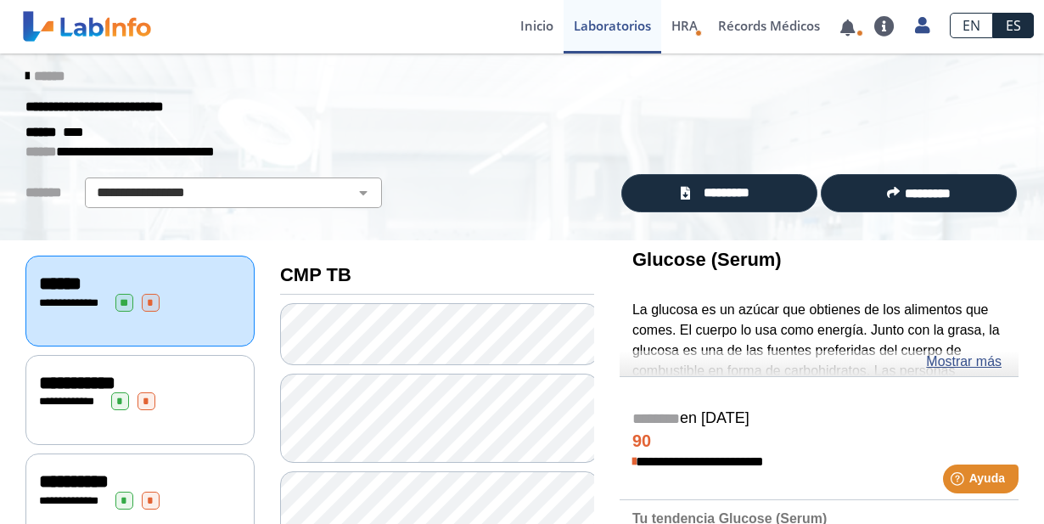  What do you see at coordinates (94, 20) in the screenshot?
I see `span: Ayuda` at bounding box center [94, 20].